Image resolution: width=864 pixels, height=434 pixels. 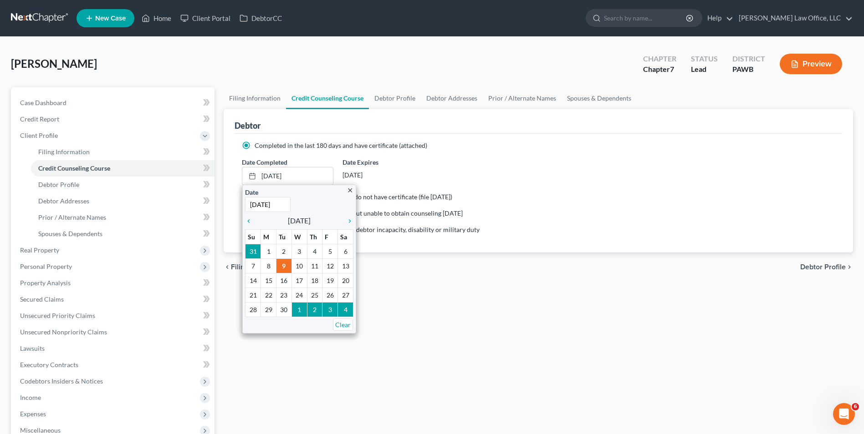 What do you see at coordinates (72, 217) in the screenshot?
I see `span: Prior / Alternate Names` at bounding box center [72, 217].